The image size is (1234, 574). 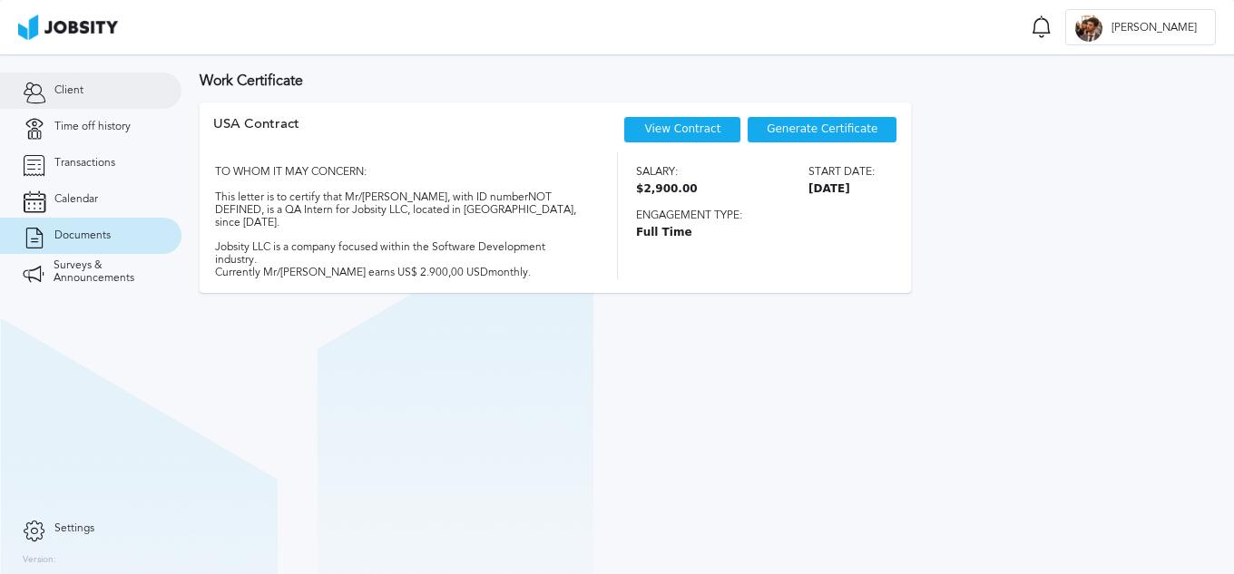 I want to click on label: Version:, so click(x=39, y=561).